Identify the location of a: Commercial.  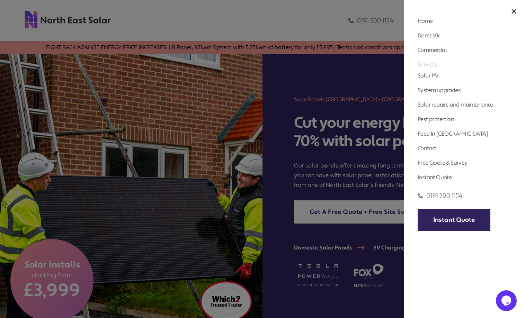
(432, 50).